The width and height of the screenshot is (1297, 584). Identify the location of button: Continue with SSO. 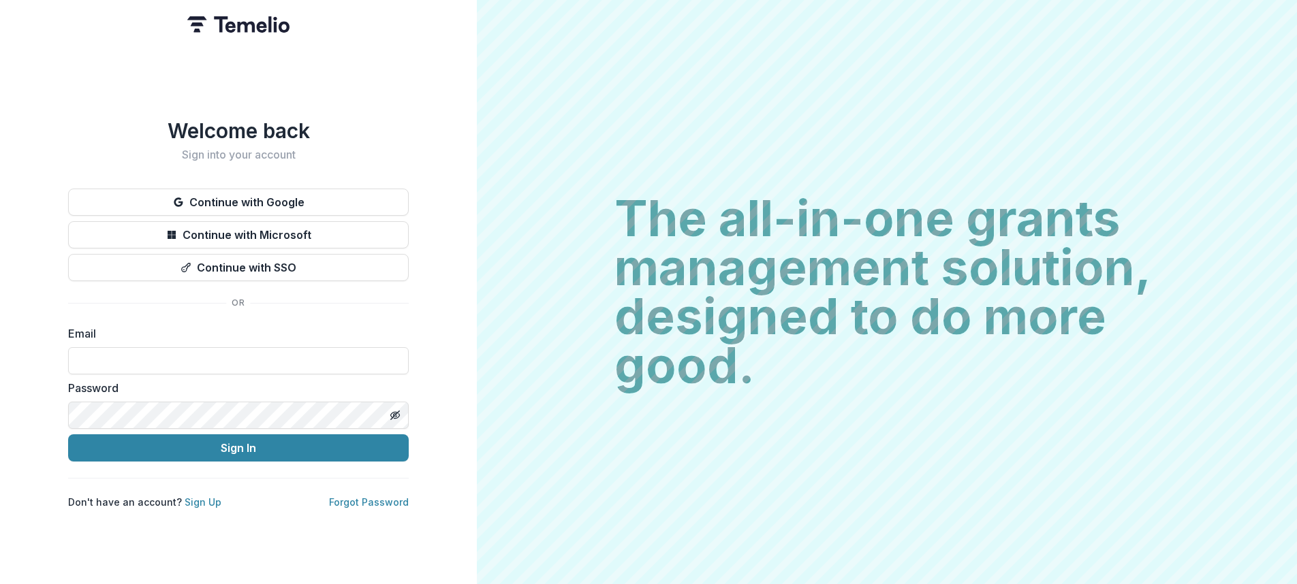
(238, 268).